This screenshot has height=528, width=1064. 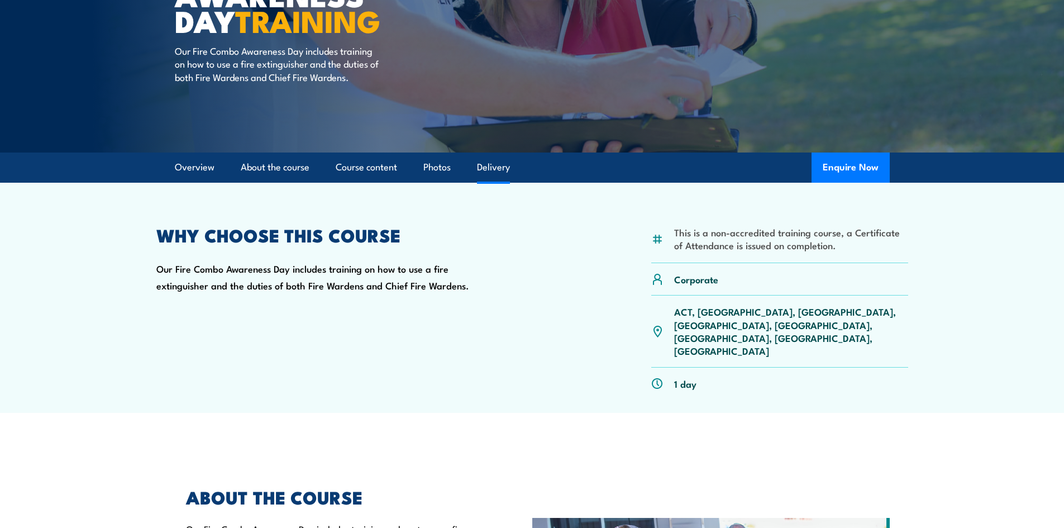 I want to click on li: This is a non-accredited training course, a Certificate of Attendance is issued on completion., so click(x=791, y=238).